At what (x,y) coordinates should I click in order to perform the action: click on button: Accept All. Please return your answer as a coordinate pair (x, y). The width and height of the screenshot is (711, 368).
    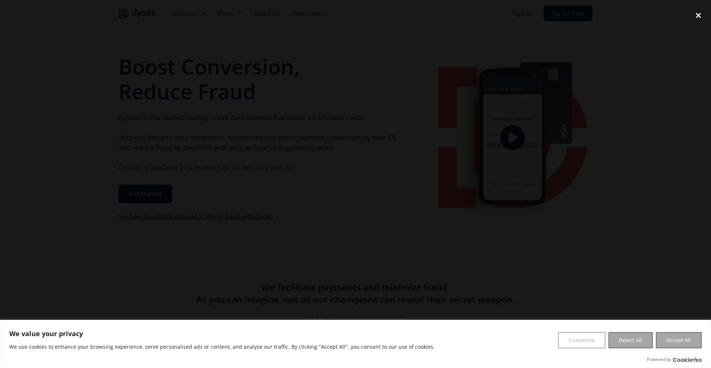
    Looking at the image, I should click on (679, 340).